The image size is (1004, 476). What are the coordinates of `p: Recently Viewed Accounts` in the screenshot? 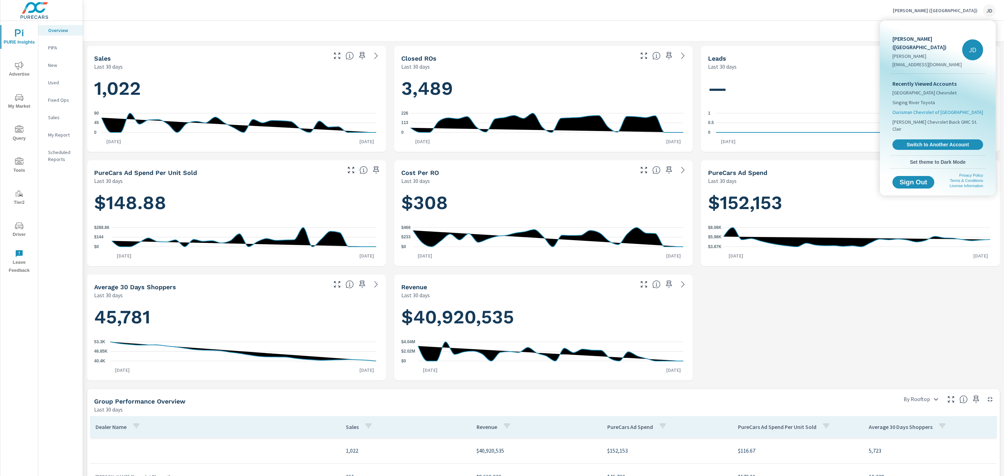 It's located at (937, 84).